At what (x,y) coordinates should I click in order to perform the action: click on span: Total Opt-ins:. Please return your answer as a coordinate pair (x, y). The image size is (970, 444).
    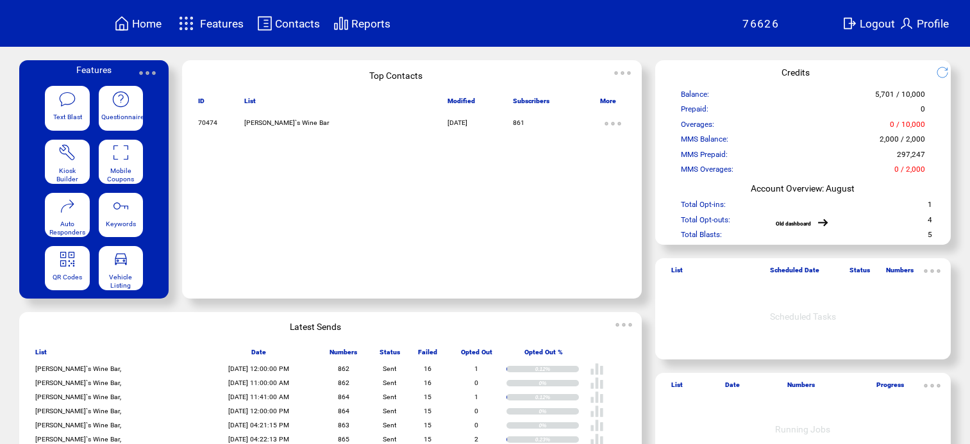
    Looking at the image, I should click on (703, 207).